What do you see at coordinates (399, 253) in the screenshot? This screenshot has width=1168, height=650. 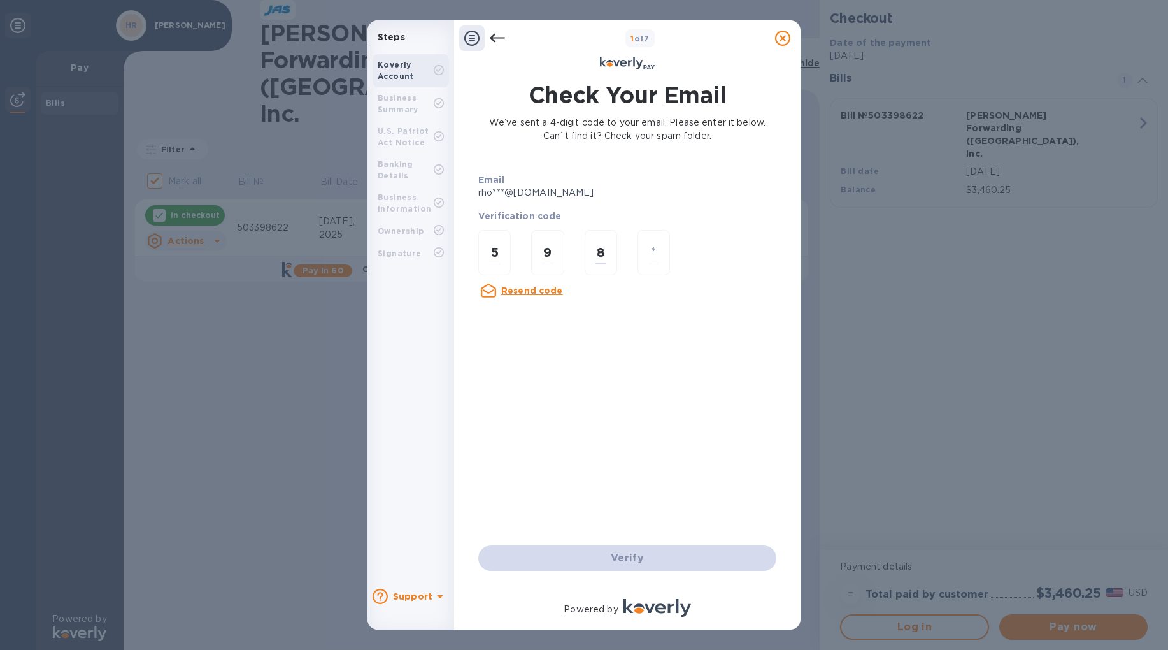 I see `b: Signature` at bounding box center [399, 253].